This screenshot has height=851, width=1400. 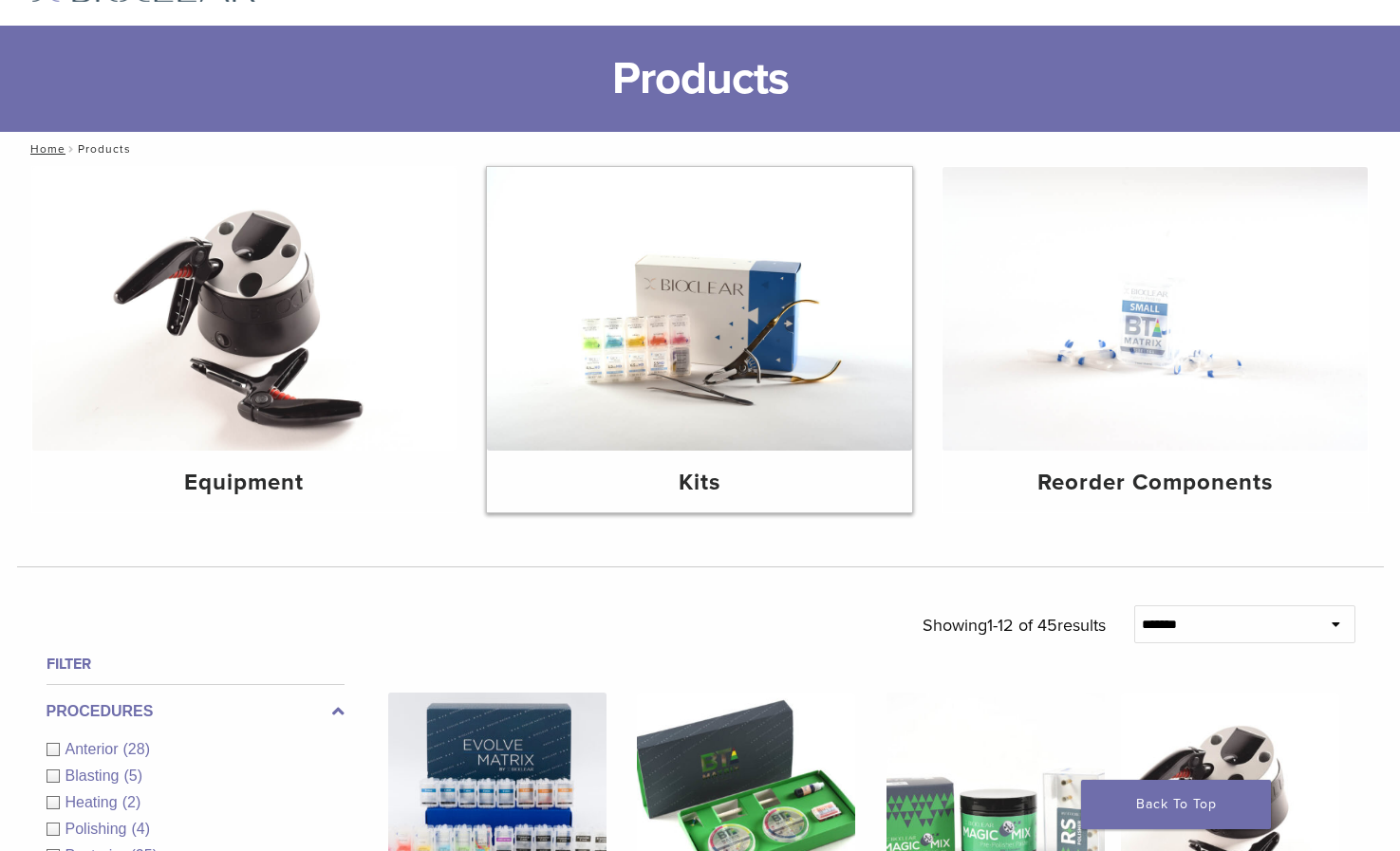 I want to click on span: Anterior, so click(x=94, y=748).